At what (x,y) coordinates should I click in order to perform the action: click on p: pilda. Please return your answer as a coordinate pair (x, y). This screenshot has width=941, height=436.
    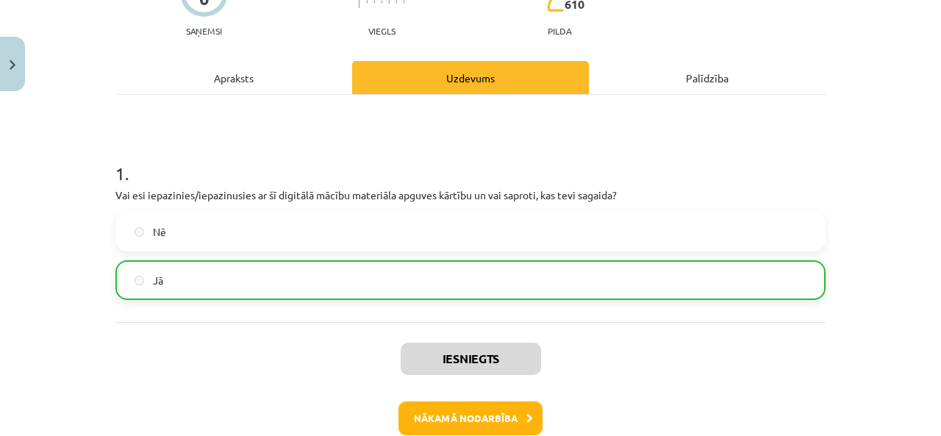
    Looking at the image, I should click on (559, 31).